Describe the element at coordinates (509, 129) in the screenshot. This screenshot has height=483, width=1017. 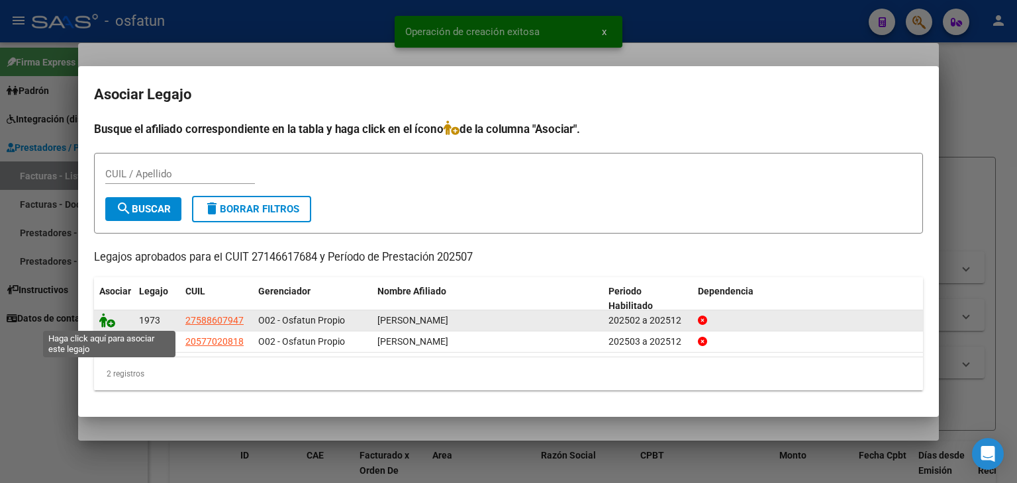
I see `h4: Busque el afiliado correspondiente en la tabla y haga click en el ícono de la columna "Asociar".` at that location.